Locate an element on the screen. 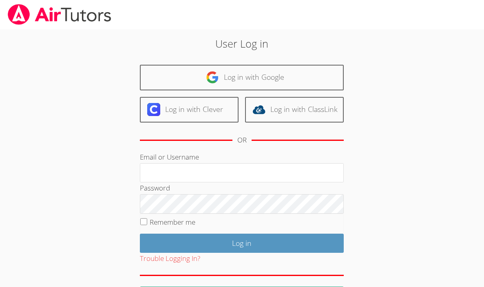 Image resolution: width=484 pixels, height=287 pixels. label: Remember me is located at coordinates (172, 222).